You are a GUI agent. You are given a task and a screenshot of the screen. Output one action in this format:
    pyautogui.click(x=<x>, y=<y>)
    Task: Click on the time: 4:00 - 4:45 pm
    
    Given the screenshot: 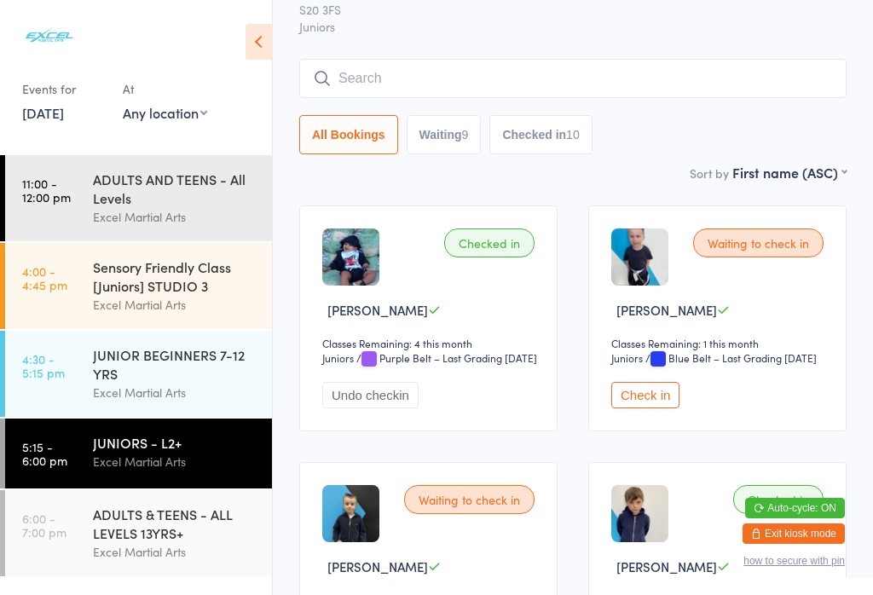 What is the action you would take?
    pyautogui.click(x=44, y=278)
    